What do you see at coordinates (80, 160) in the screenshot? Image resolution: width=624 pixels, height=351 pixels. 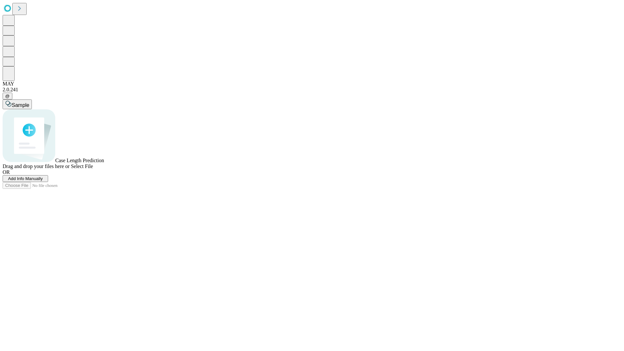 I see `span: Case Length Prediction` at bounding box center [80, 160].